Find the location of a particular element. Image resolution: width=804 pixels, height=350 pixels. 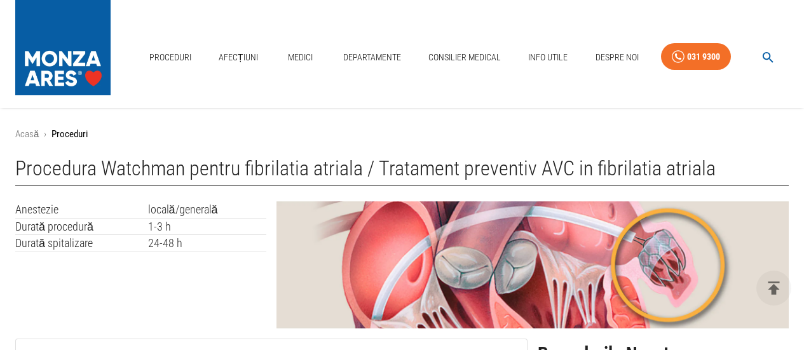

td: locală/generală is located at coordinates (207, 210).